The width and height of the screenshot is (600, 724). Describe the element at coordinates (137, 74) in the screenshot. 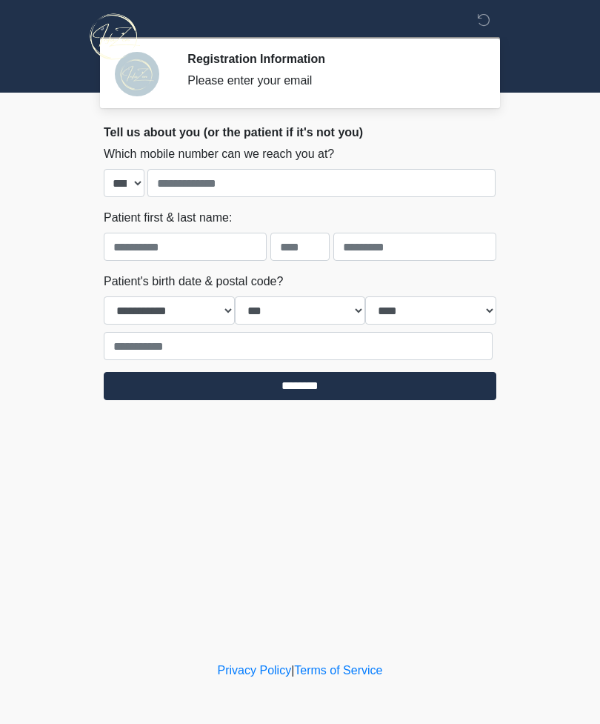

I see `img: Agent Avatar` at that location.